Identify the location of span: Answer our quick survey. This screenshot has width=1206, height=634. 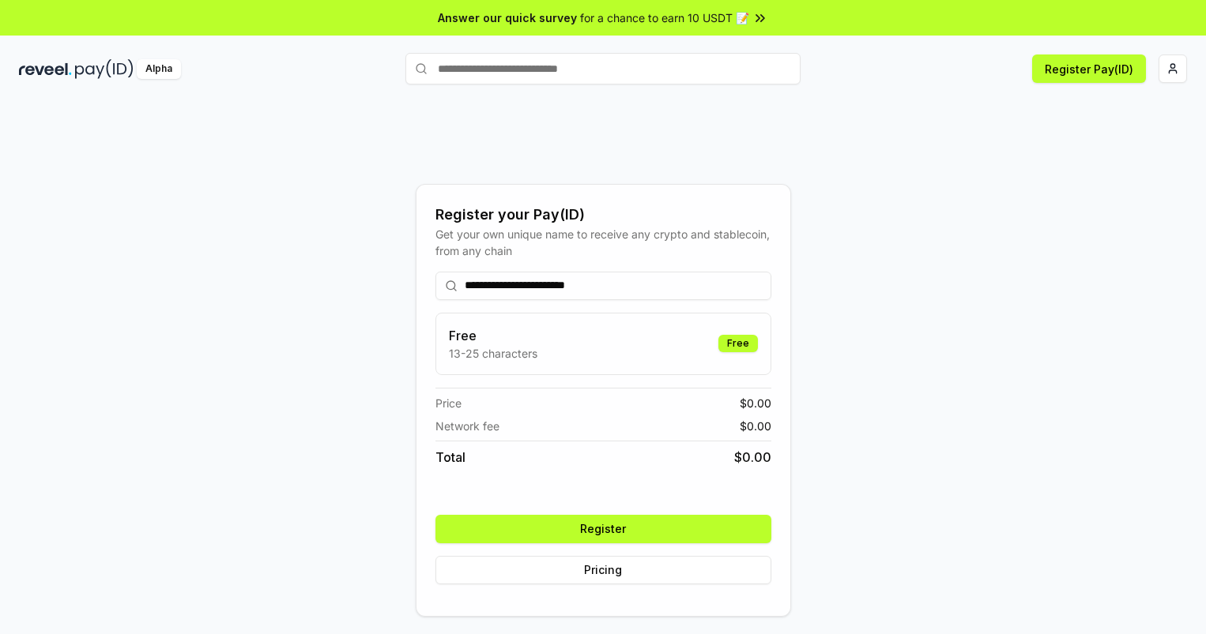
(507, 17).